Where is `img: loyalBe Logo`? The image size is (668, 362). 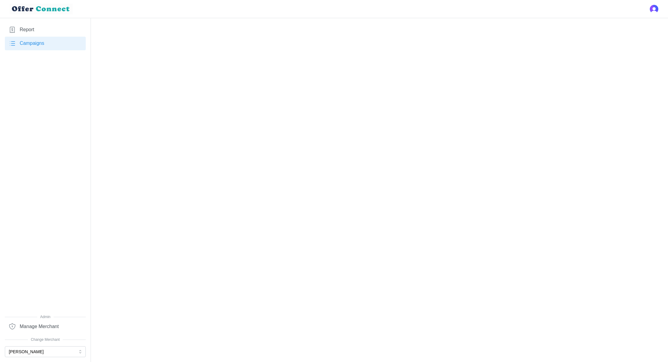 img: loyalBe Logo is located at coordinates (41, 9).